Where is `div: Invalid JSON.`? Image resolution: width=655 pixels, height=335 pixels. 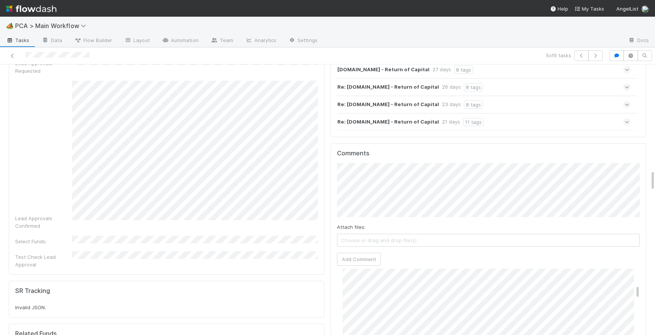 div: Invalid JSON. is located at coordinates (166, 308).